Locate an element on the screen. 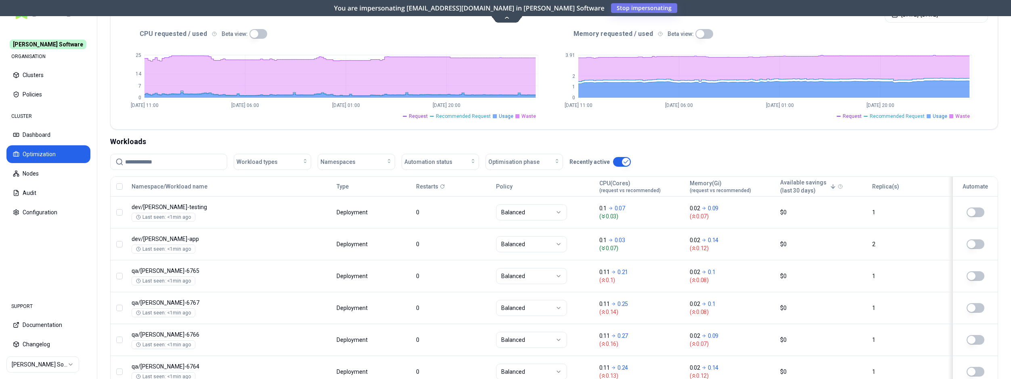 The height and width of the screenshot is (379, 1011). p: Restarts is located at coordinates (427, 186).